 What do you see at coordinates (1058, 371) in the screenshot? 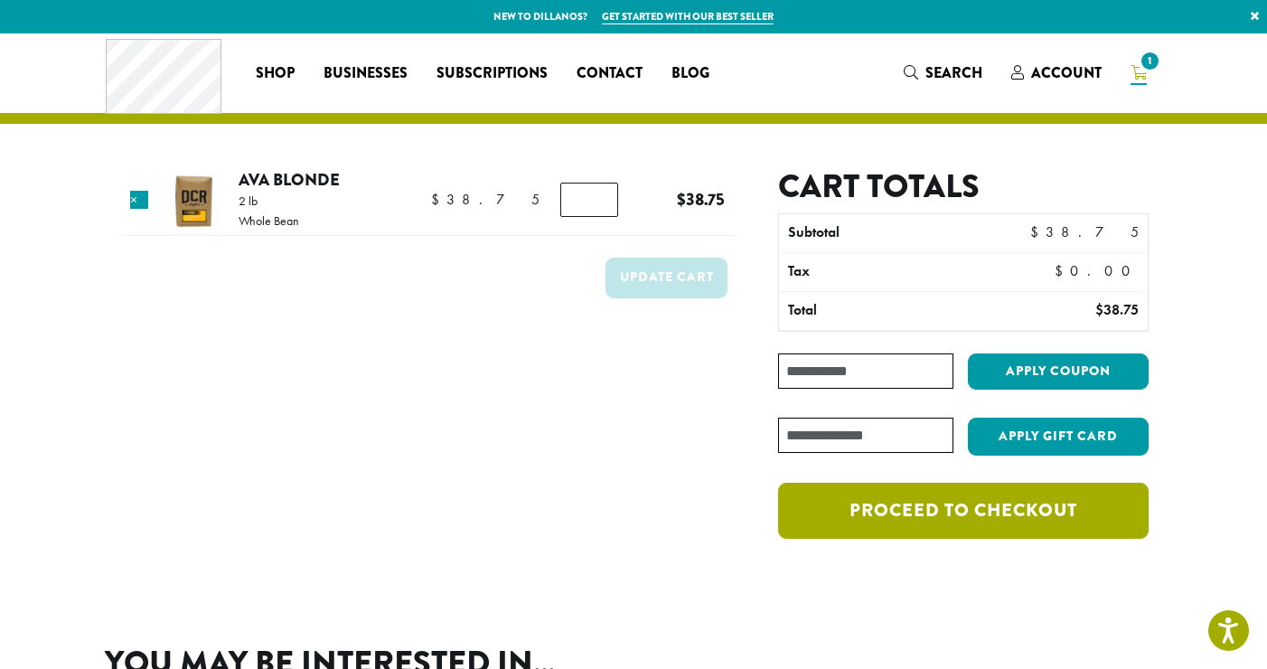
I see `button: Apply coupon` at bounding box center [1058, 371].